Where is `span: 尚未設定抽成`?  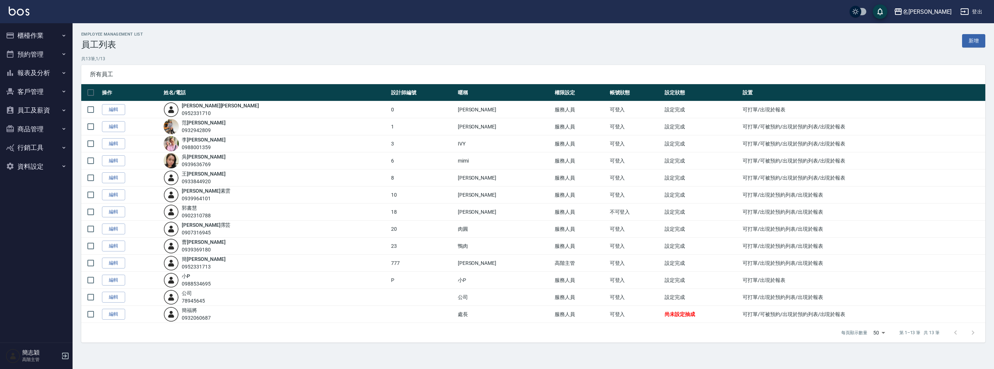 span: 尚未設定抽成 is located at coordinates (680, 314).